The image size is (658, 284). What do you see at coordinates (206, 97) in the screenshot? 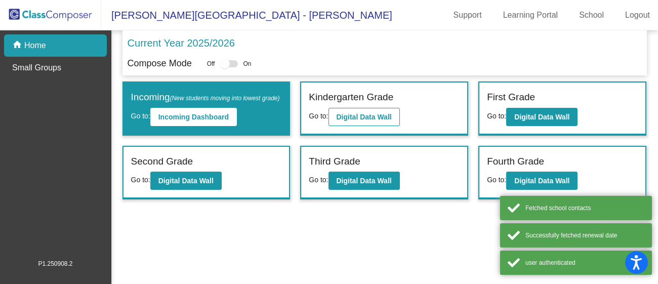
I see `label: Incoming` at bounding box center [206, 97].